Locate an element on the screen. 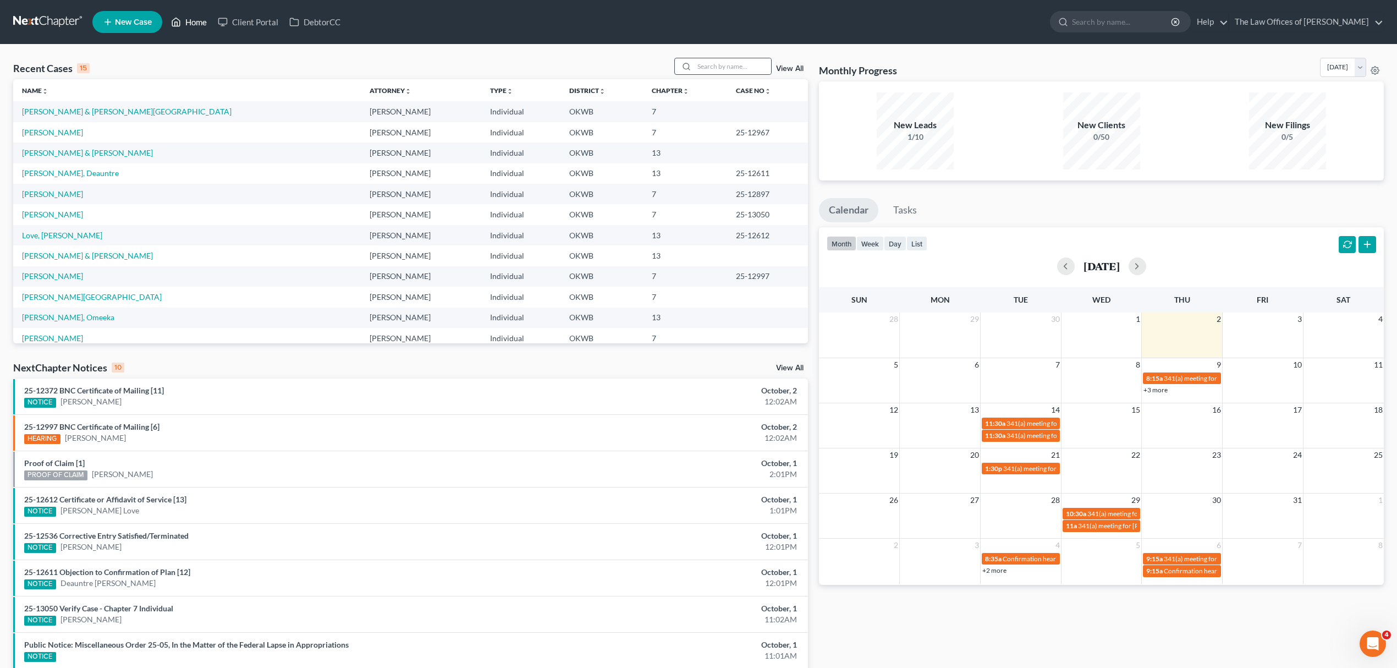 This screenshot has height=668, width=1397. a: Nameunfold_more is located at coordinates (35, 90).